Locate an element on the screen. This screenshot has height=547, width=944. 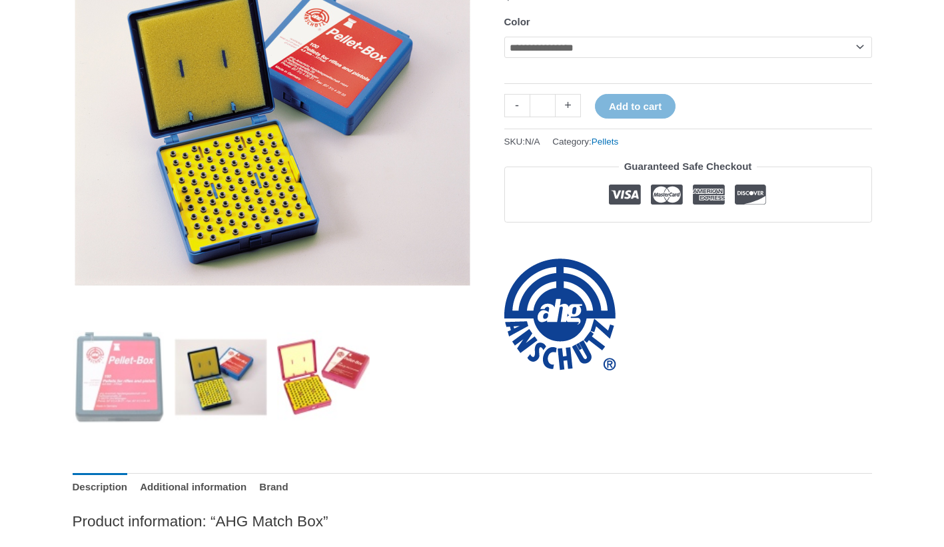
a: Description is located at coordinates (100, 487).